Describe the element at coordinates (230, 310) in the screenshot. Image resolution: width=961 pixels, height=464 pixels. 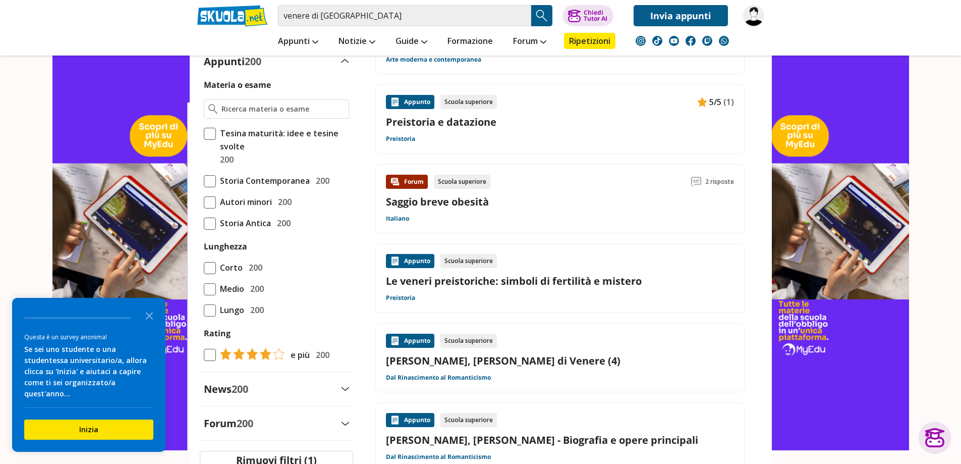
I see `span: Lungo` at that location.